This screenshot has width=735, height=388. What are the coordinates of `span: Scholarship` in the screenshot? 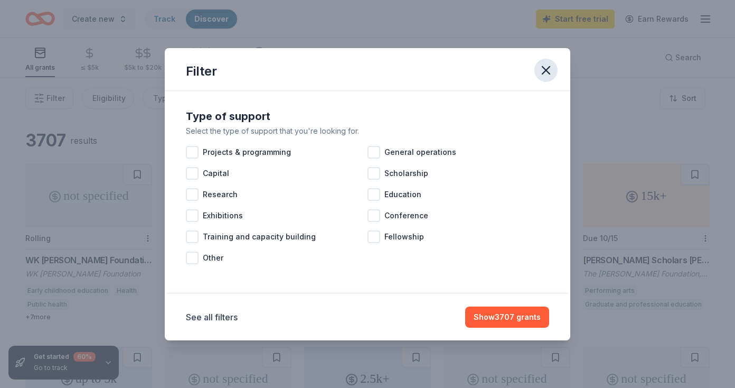 It's located at (406, 173).